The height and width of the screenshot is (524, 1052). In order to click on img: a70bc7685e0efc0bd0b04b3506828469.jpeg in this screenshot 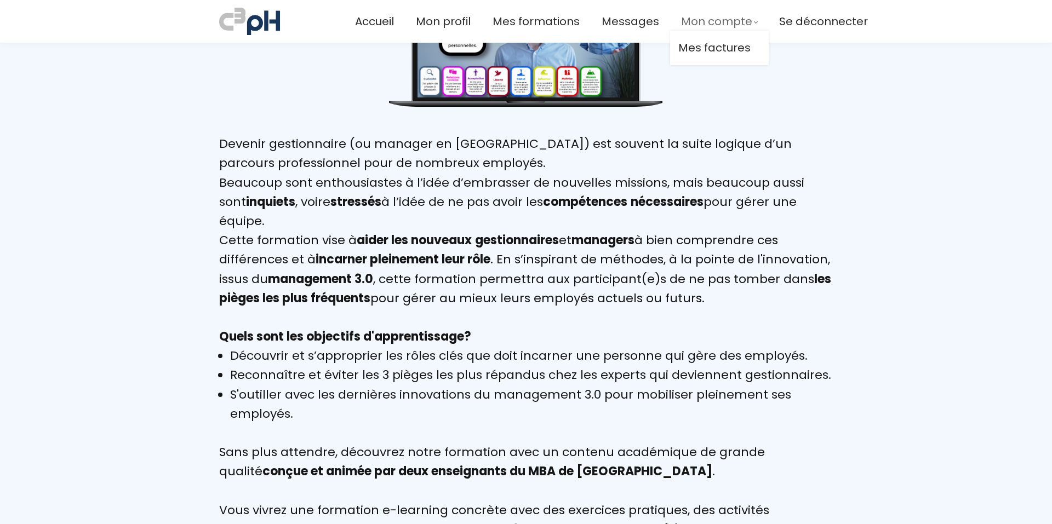, I will do `click(249, 21)`.